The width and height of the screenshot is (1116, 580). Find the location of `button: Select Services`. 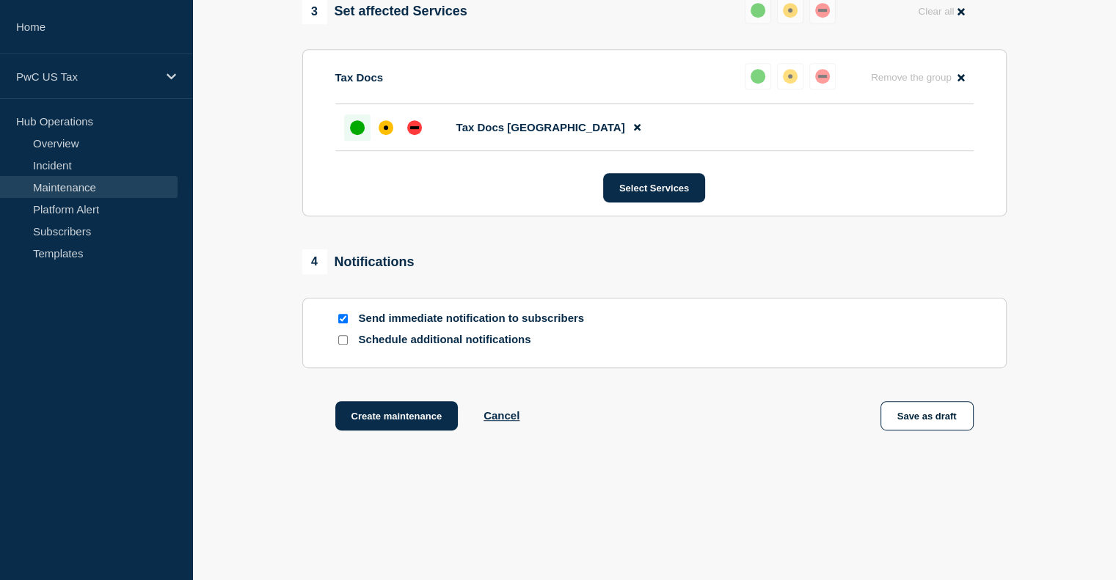

button: Select Services is located at coordinates (654, 188).